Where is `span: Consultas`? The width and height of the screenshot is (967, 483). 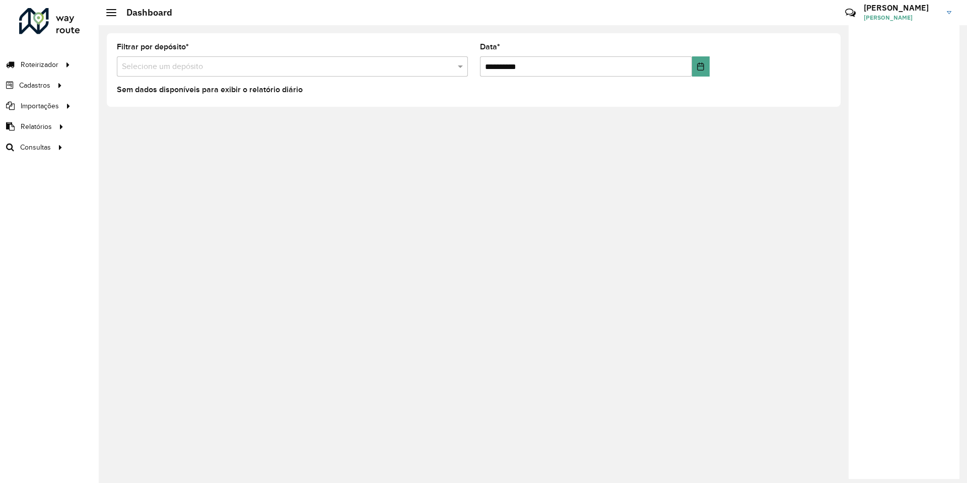
span: Consultas is located at coordinates (35, 147).